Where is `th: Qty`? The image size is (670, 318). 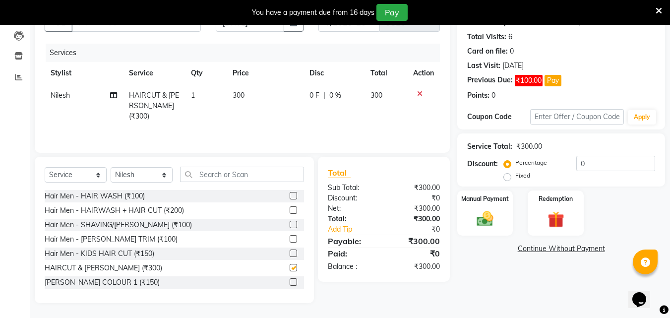
th: Qty is located at coordinates (206, 73).